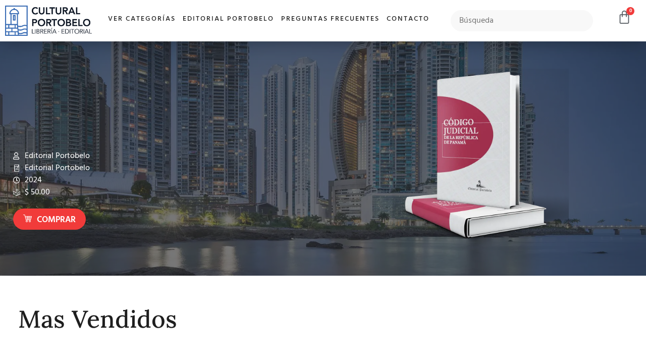 This screenshot has width=646, height=361. I want to click on h2: Mas Vendidos, so click(323, 319).